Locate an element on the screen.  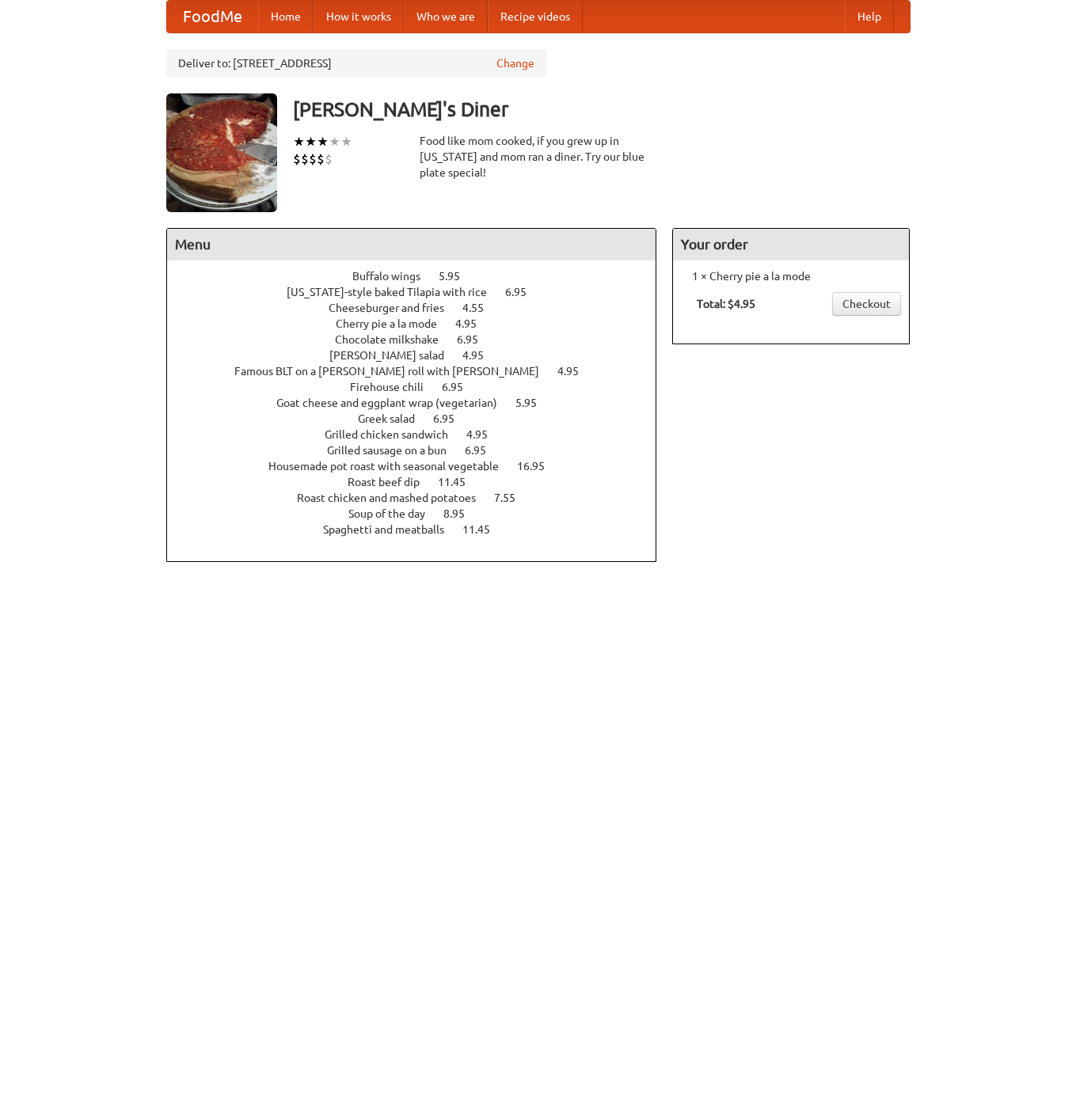
a: Change is located at coordinates (516, 63).